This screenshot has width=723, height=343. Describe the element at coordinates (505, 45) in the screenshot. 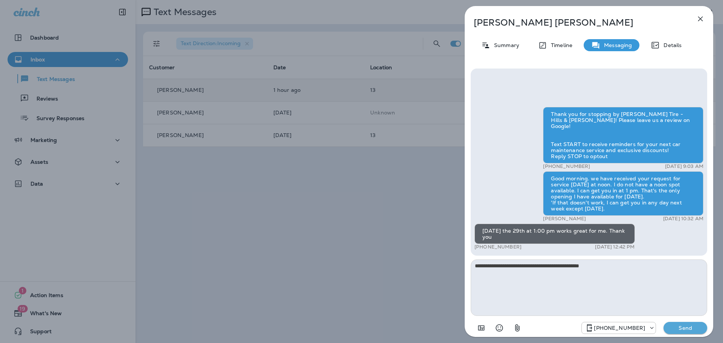

I see `p: Summary` at that location.